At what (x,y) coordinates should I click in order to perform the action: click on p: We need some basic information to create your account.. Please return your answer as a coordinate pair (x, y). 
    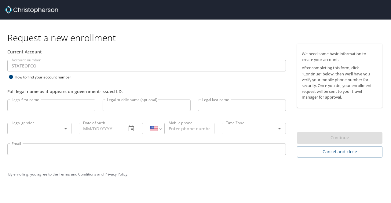
    Looking at the image, I should click on (339, 57).